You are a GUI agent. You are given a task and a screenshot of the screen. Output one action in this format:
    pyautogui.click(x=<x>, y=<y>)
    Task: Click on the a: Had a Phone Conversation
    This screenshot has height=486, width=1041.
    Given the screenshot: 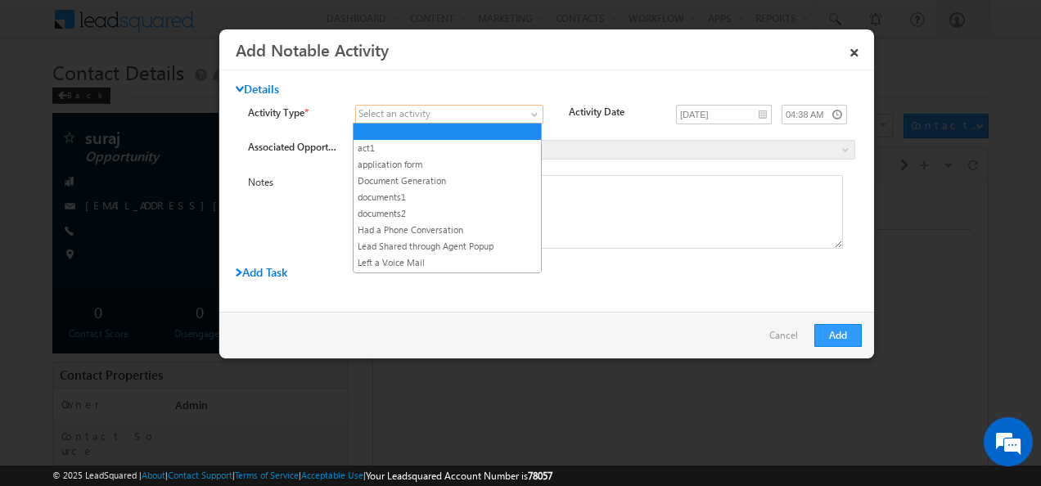 What is the action you would take?
    pyautogui.click(x=447, y=230)
    